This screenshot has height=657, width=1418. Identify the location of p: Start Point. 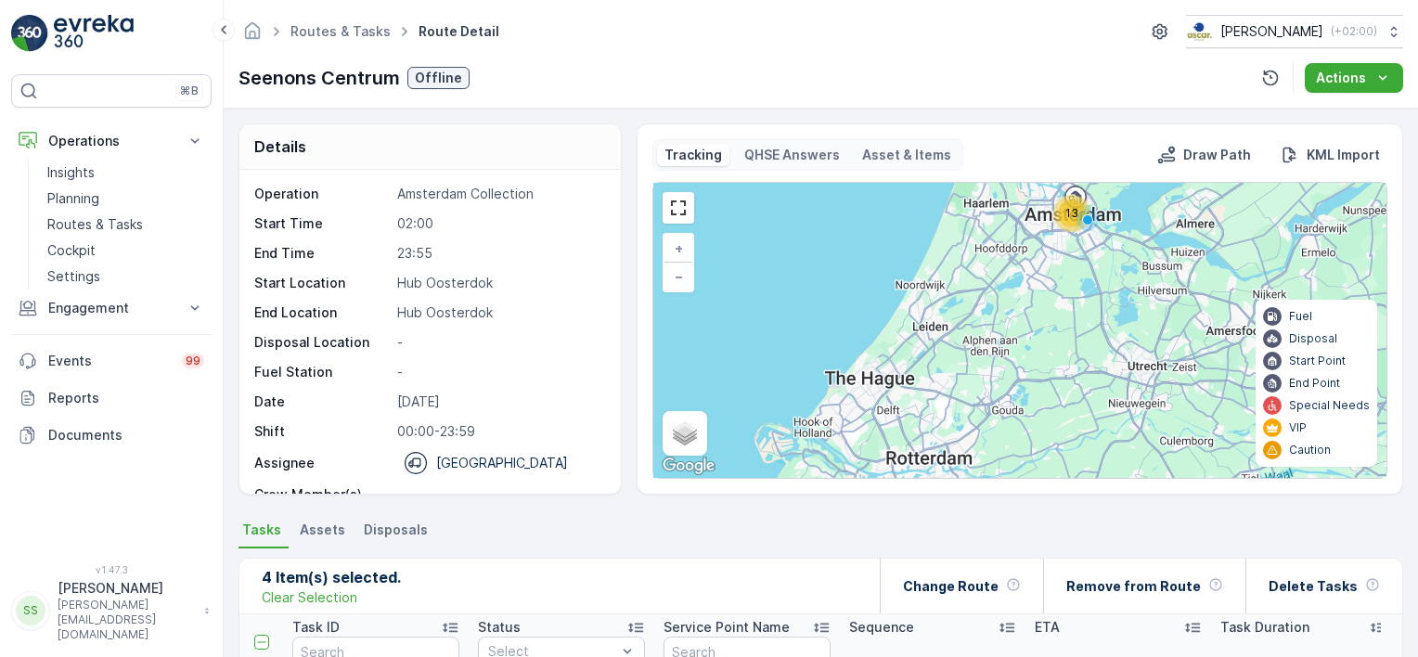
(1317, 361).